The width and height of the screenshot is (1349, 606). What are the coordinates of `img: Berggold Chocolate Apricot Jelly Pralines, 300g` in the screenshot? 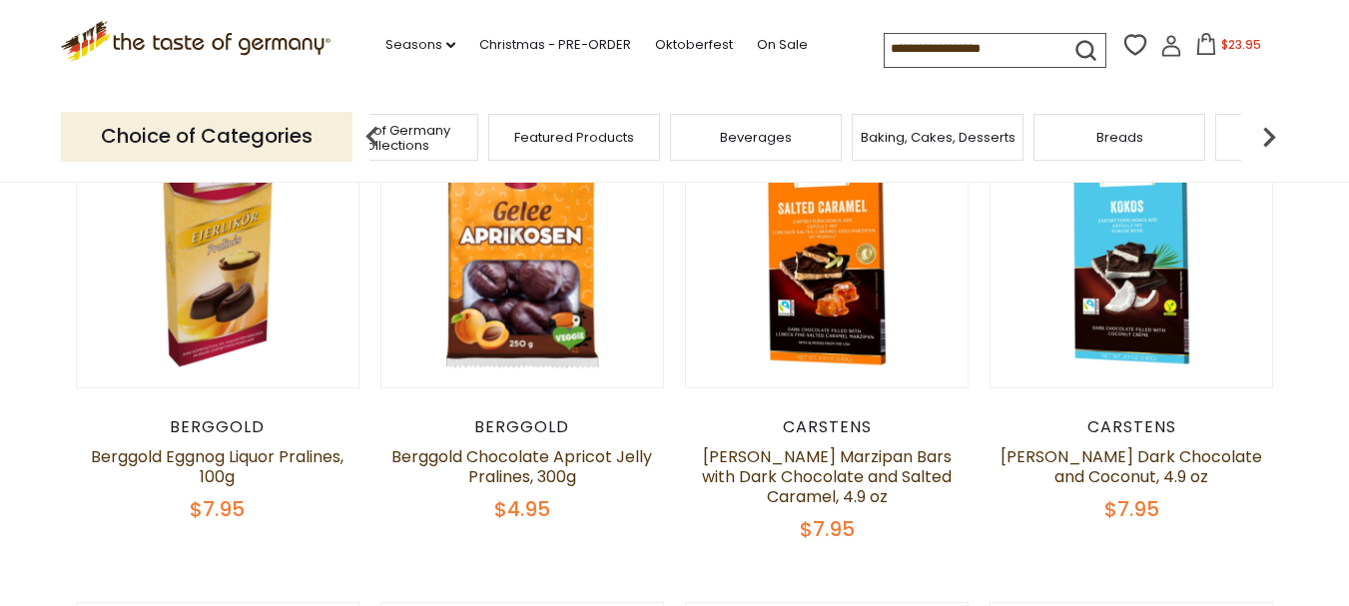 It's located at (522, 246).